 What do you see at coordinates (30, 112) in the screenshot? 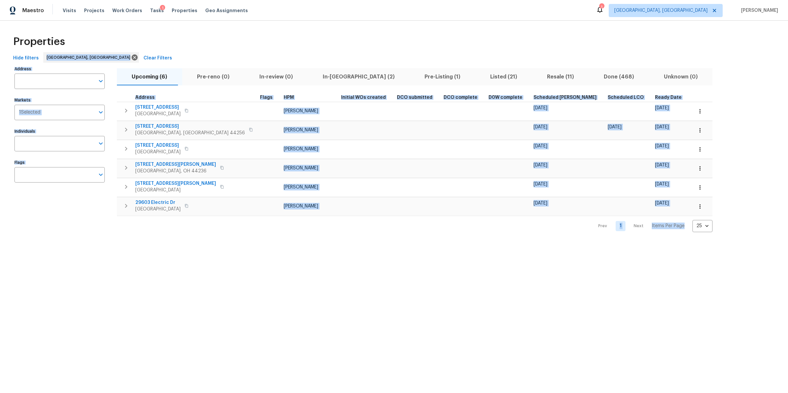
I see `span: 1 Selected` at bounding box center [30, 112].